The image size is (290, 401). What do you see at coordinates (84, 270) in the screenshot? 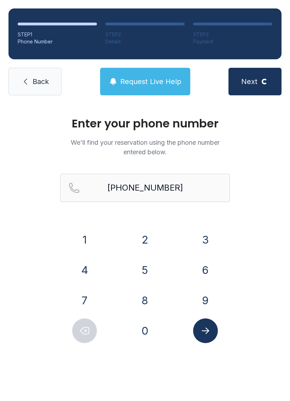
I see `button: 4` at bounding box center [84, 270].